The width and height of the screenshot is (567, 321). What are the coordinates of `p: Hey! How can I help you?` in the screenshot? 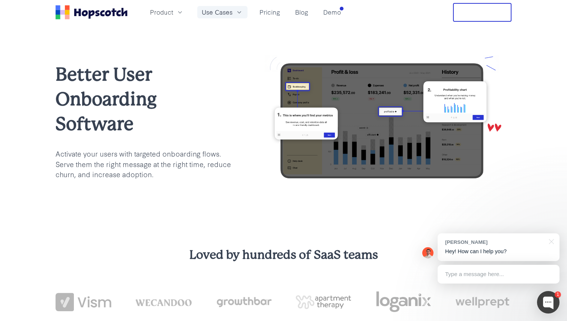 It's located at (499, 252).